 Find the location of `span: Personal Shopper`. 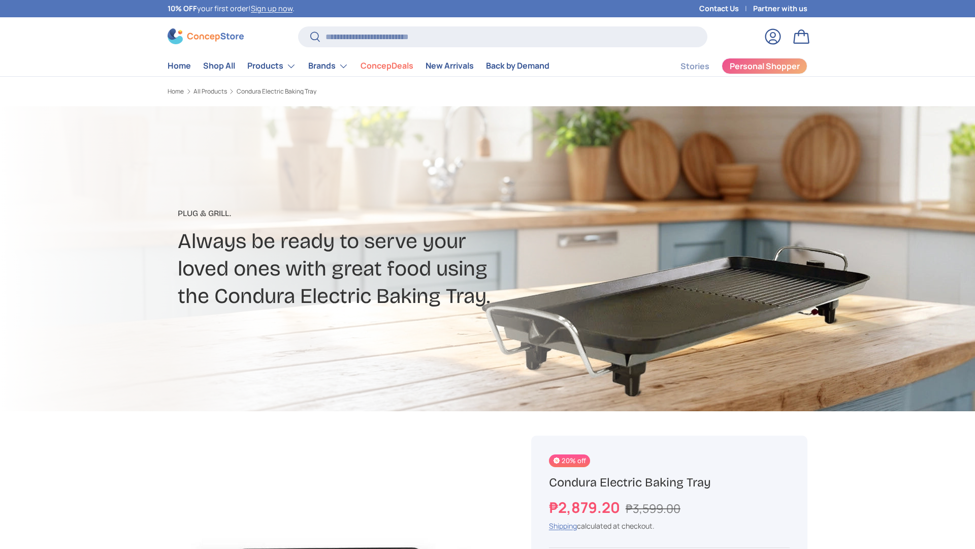

span: Personal Shopper is located at coordinates (765, 66).